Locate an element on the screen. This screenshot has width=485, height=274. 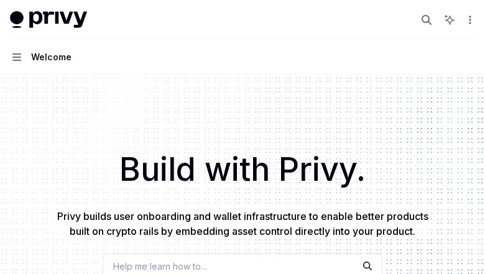
div: Welcome is located at coordinates (51, 57).